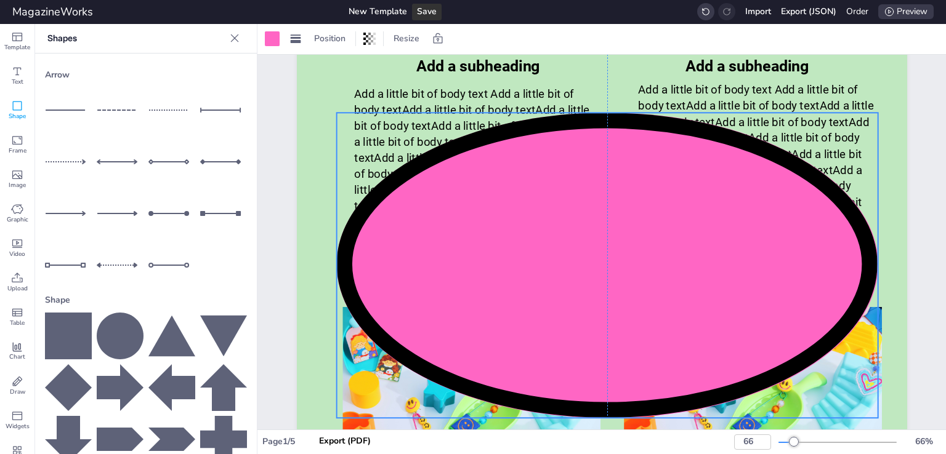 The height and width of the screenshot is (454, 946). What do you see at coordinates (17, 82) in the screenshot?
I see `span: Text` at bounding box center [17, 82].